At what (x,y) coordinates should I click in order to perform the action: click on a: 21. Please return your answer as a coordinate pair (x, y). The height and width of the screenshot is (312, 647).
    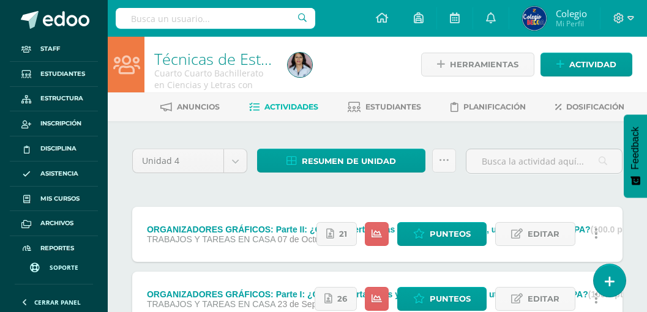
    Looking at the image, I should click on (337, 234).